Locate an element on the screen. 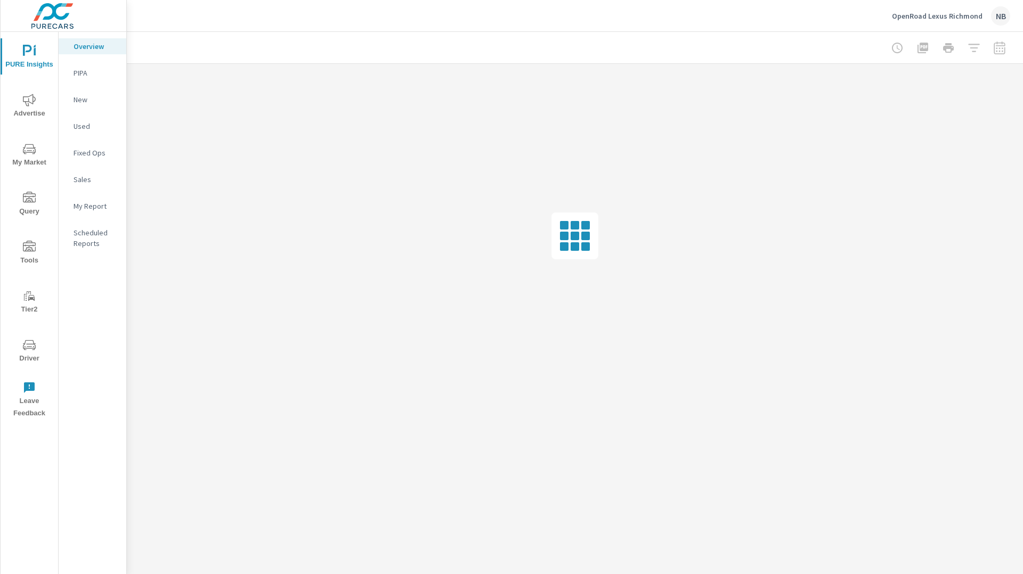  p: My Report is located at coordinates (95, 206).